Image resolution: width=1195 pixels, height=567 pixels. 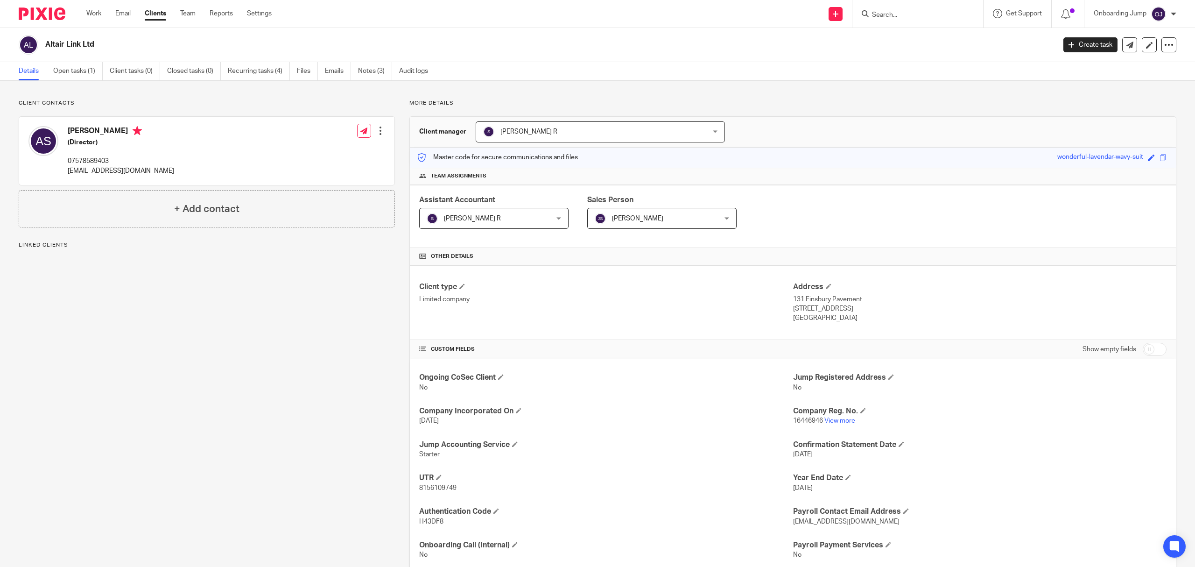 I want to click on a: Notes (3), so click(x=375, y=71).